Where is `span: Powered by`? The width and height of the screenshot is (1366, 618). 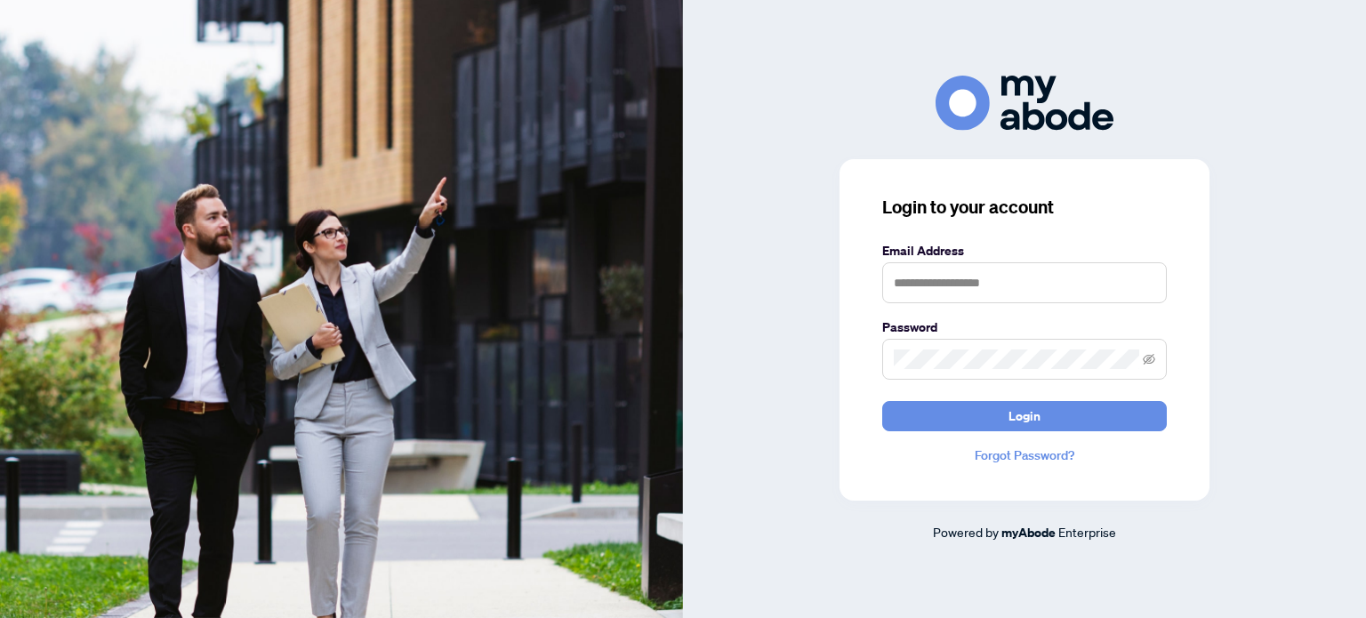
span: Powered by is located at coordinates (966, 532).